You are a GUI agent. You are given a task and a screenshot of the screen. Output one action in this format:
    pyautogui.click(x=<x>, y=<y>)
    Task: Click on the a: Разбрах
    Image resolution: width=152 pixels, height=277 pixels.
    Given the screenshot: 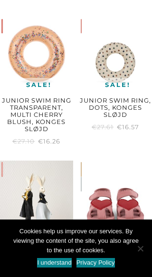 What is the action you would take?
    pyautogui.click(x=54, y=262)
    